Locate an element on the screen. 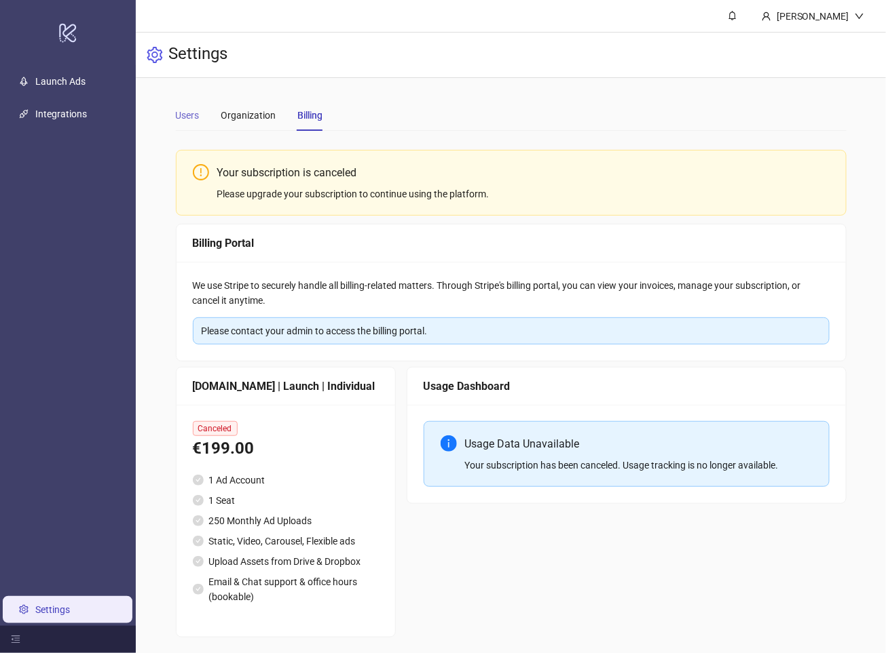 Image resolution: width=886 pixels, height=653 pixels. li: 250 Monthly Ad Uploads is located at coordinates (286, 521).